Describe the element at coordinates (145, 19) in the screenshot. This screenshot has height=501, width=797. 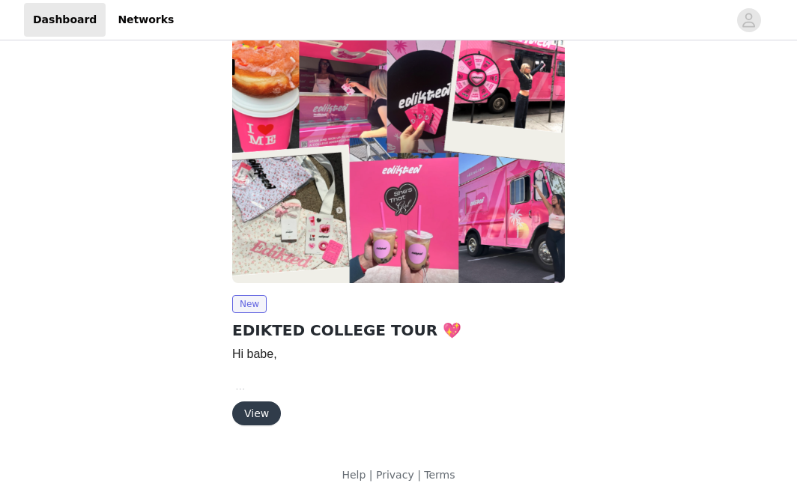
I see `a: Networks` at that location.